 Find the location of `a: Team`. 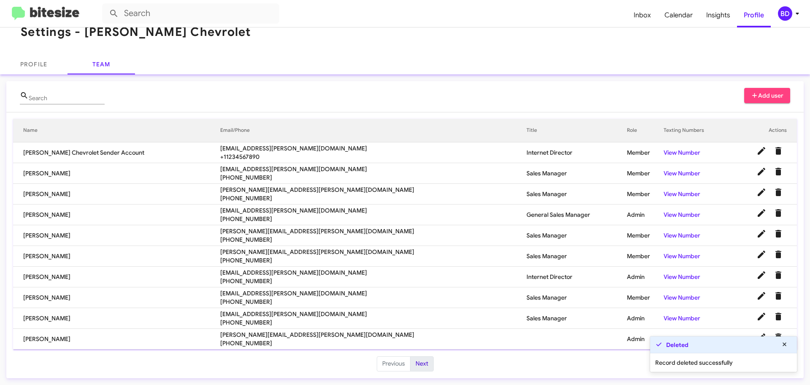

a: Team is located at coordinates (101, 64).